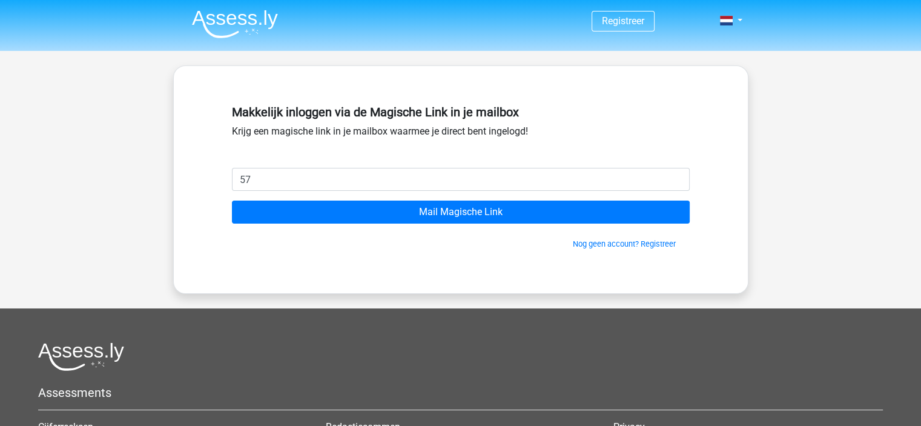  What do you see at coordinates (235, 24) in the screenshot?
I see `img: Assessly` at bounding box center [235, 24].